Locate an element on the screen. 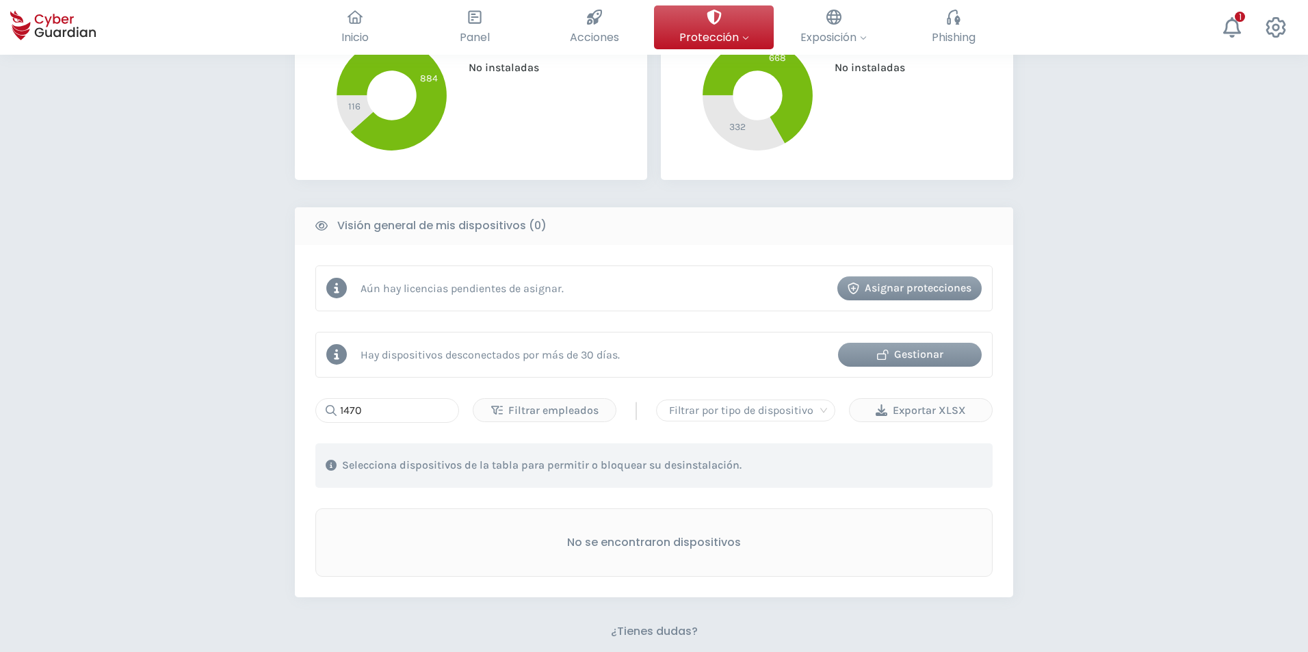  span: Protección is located at coordinates (714, 37).